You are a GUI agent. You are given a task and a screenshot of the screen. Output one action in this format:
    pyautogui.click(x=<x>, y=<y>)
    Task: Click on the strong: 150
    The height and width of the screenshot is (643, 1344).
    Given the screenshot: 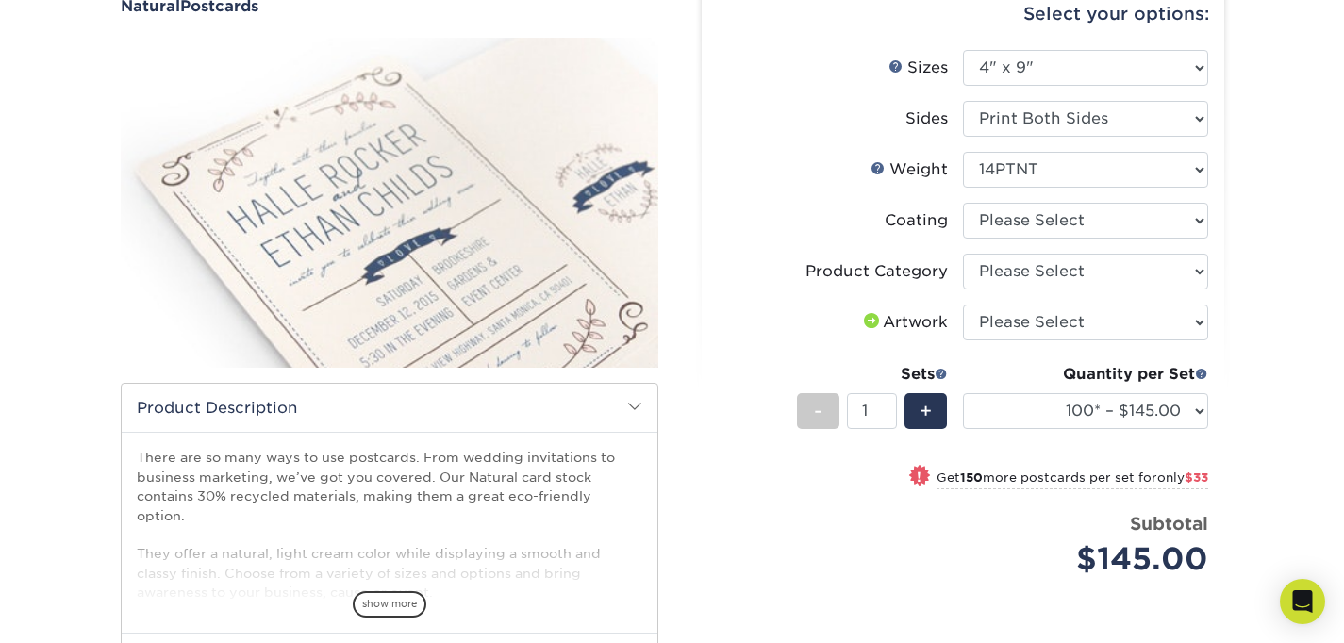 What is the action you would take?
    pyautogui.click(x=972, y=477)
    